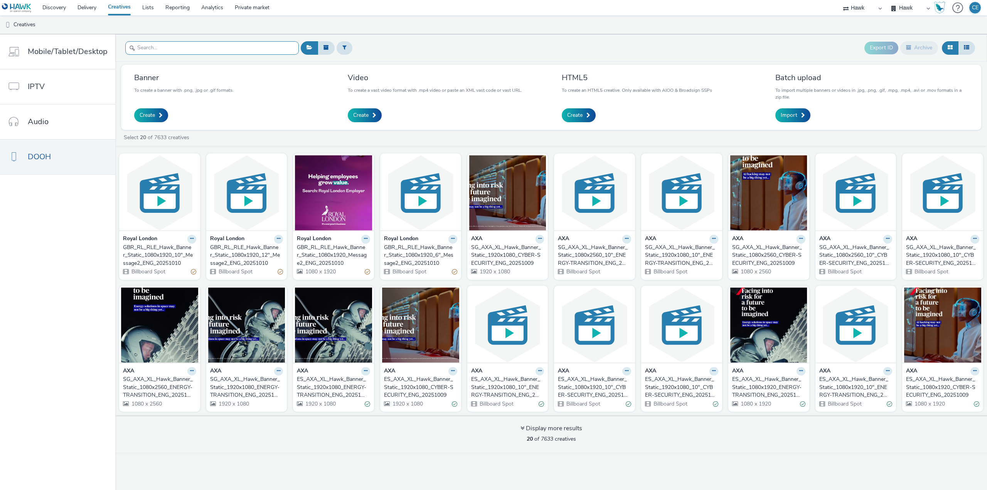  I want to click on p: To create a banner with .png, .jpg or .gif formats., so click(184, 90).